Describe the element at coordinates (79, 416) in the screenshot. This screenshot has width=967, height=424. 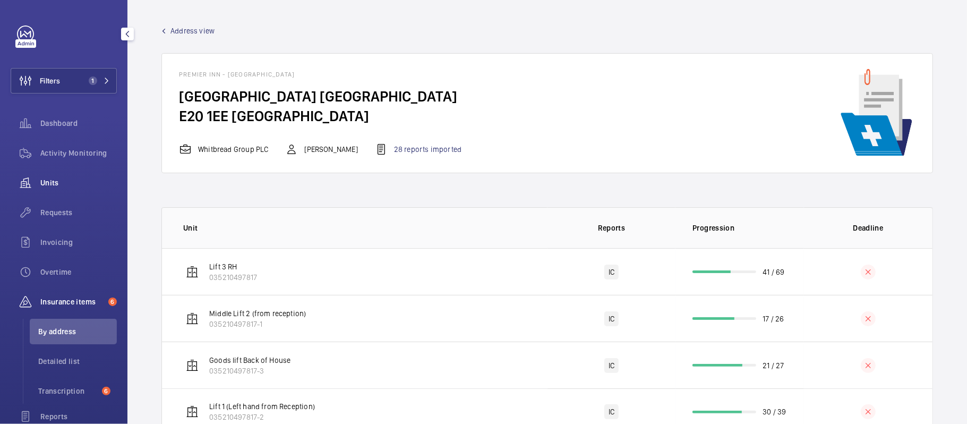
I see `span: Reports` at that location.